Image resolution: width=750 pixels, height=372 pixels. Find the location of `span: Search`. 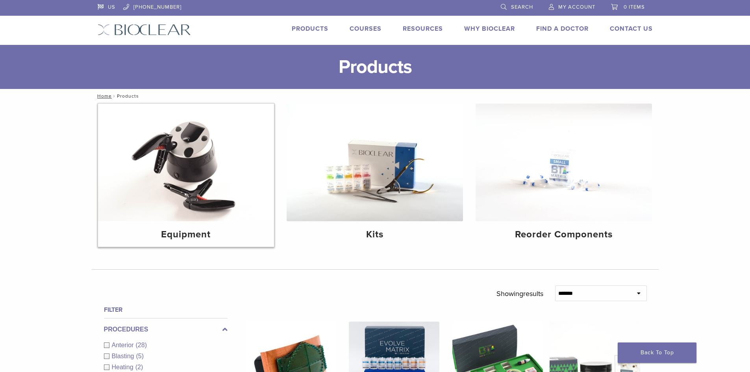

span: Search is located at coordinates (522, 7).